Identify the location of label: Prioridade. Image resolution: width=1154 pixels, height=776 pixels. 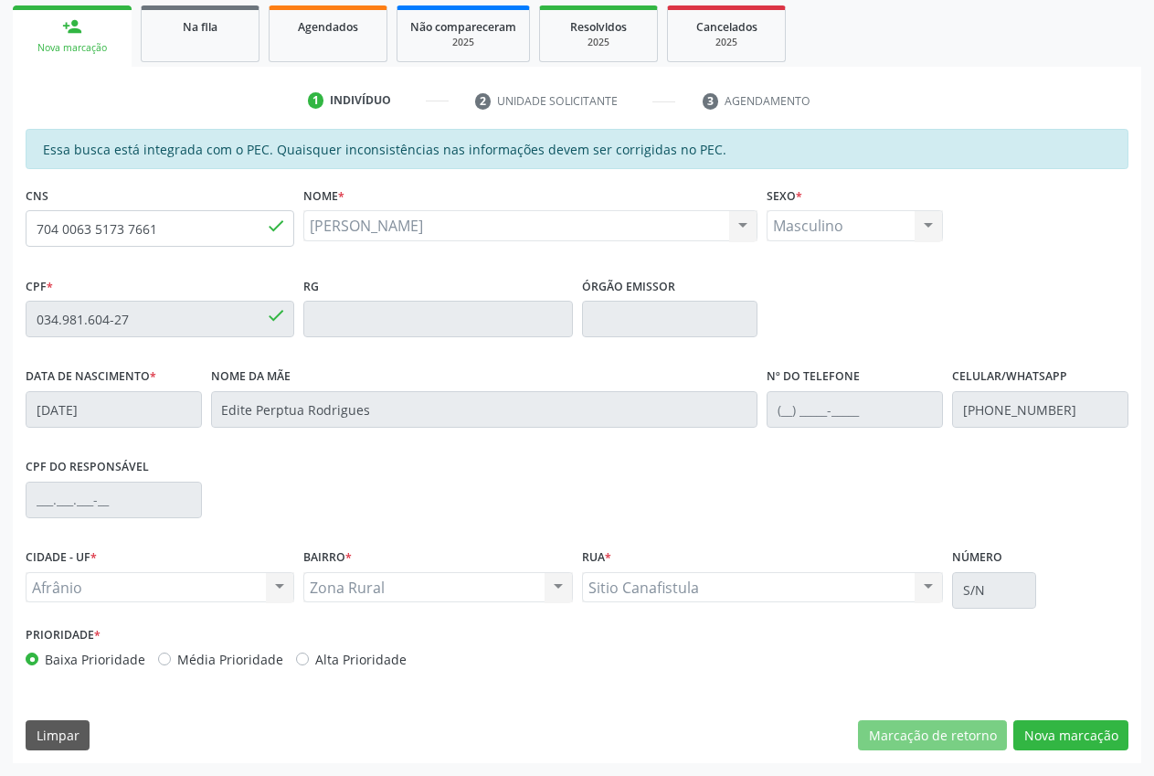
(63, 635).